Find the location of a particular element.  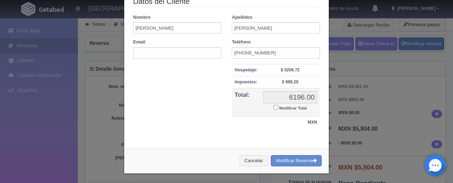

button: Modificar Reserva is located at coordinates (296, 161).